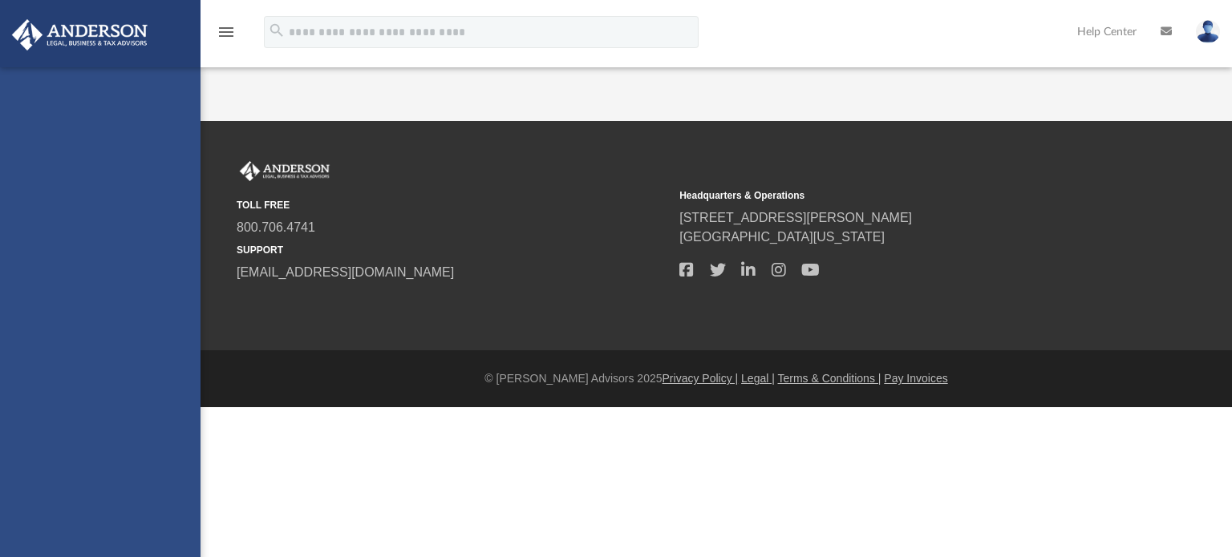  Describe the element at coordinates (1208, 31) in the screenshot. I see `img: User Pic` at that location.